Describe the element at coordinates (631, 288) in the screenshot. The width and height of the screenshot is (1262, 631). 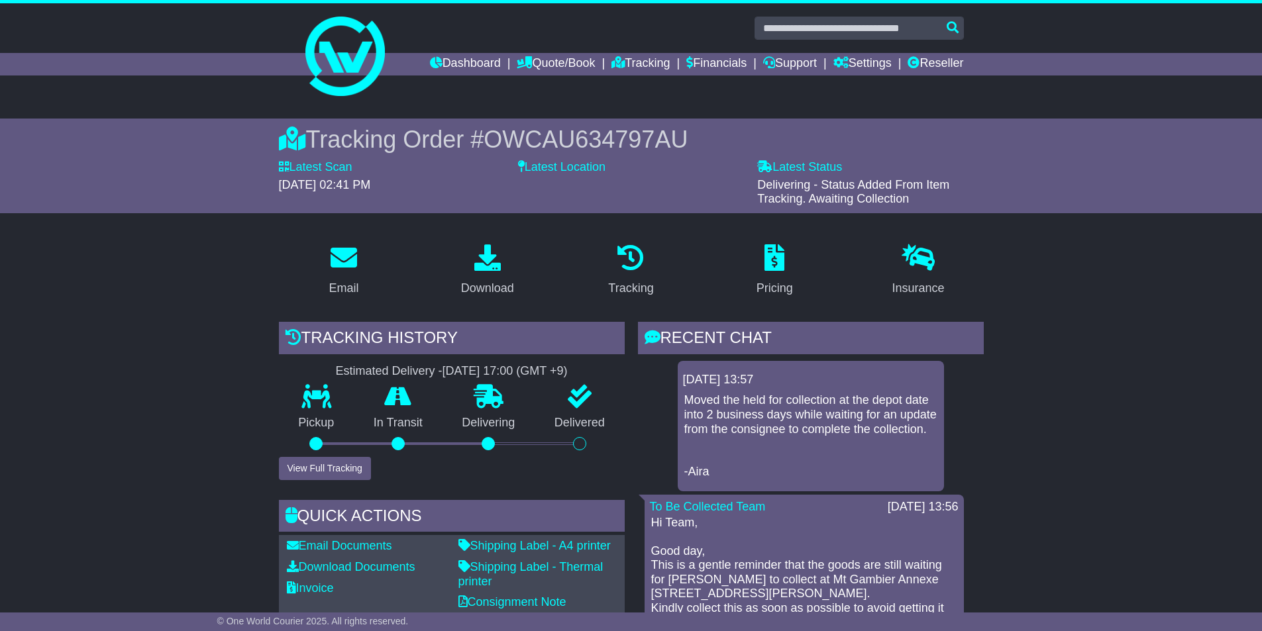
I see `div: Tracking` at that location.